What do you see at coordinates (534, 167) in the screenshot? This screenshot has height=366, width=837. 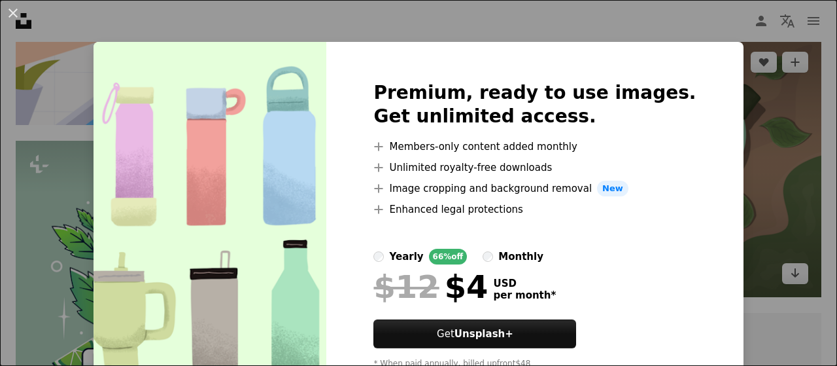 I see `li: Unlimited royalty-free downloads` at bounding box center [534, 167].